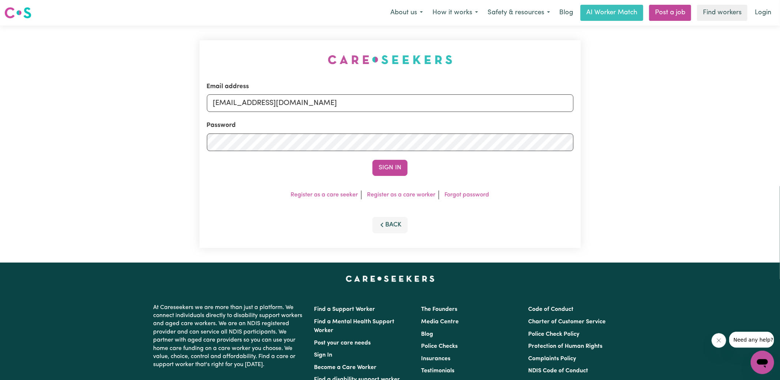 The image size is (780, 380). Describe the element at coordinates (390, 278) in the screenshot. I see `a: Careseekers home page` at that location.